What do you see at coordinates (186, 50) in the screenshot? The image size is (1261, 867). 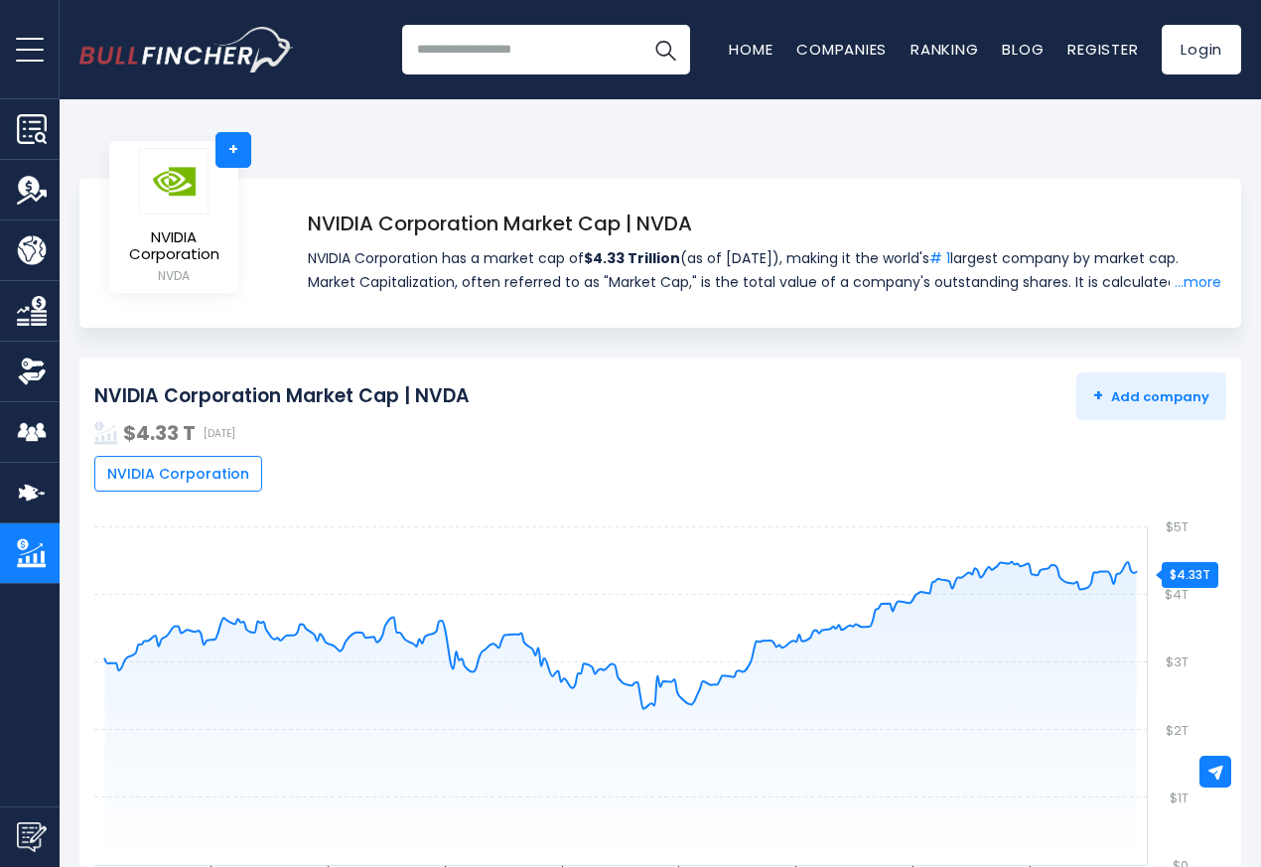 I see `a: Go to homepage` at bounding box center [186, 50].